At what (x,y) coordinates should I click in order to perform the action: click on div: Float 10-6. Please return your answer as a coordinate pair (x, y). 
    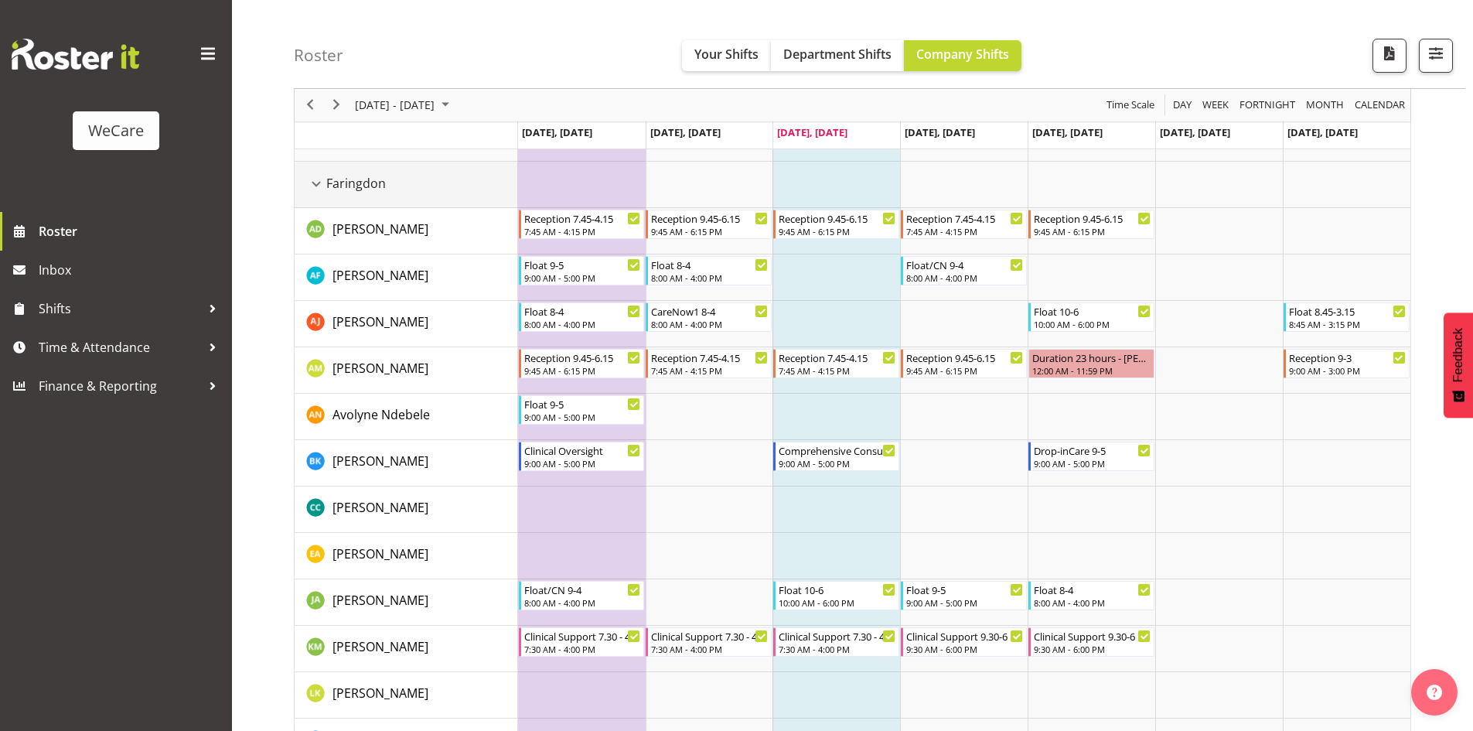
    Looking at the image, I should click on (1092, 311).